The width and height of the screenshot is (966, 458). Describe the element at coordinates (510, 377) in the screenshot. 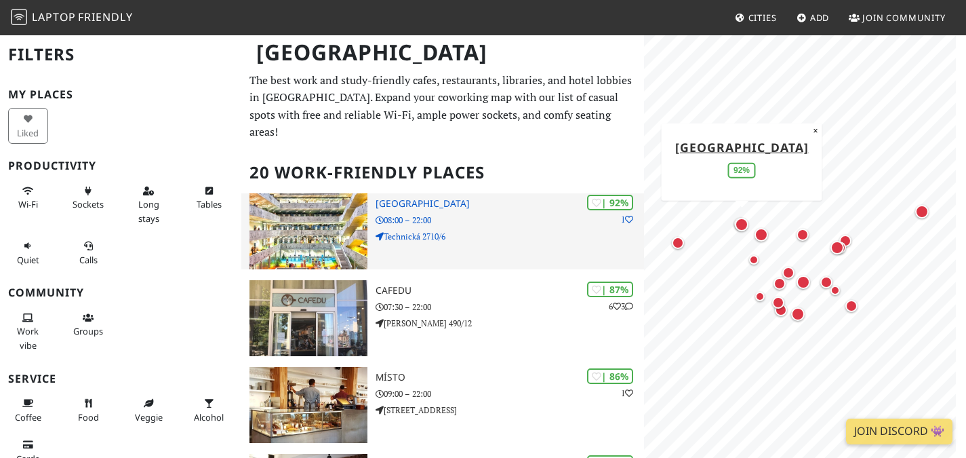

I see `h3: Místo` at that location.